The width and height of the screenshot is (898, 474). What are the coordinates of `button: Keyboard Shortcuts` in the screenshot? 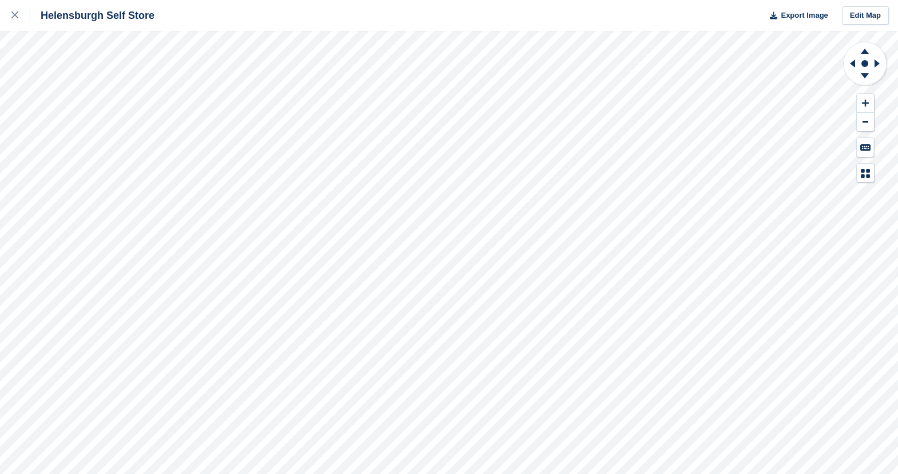 It's located at (865, 147).